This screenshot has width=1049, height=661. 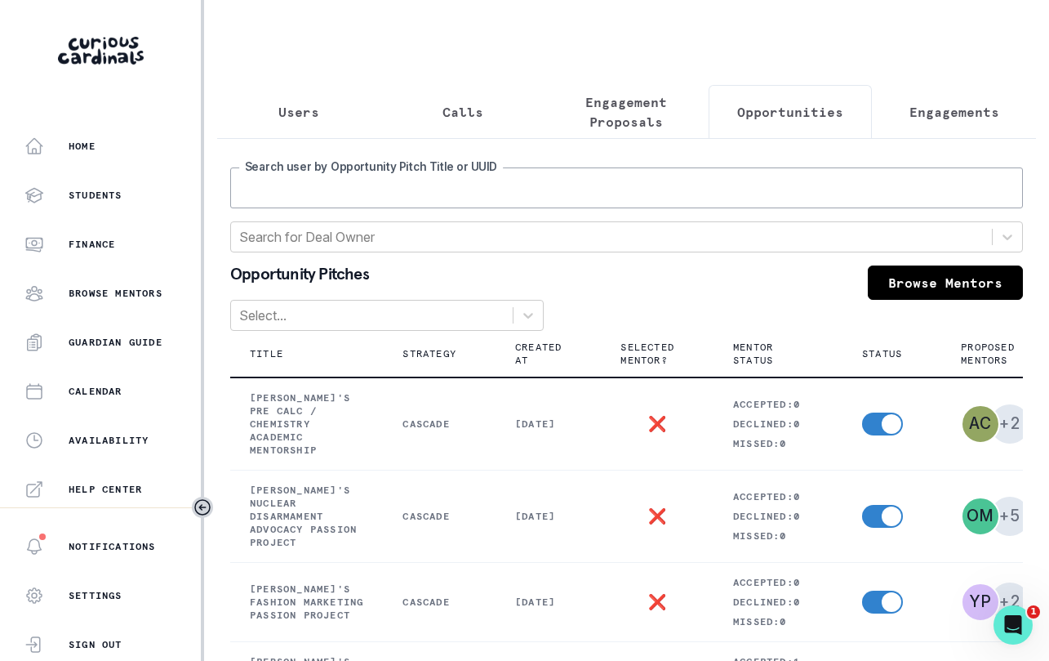 I want to click on div: ASHLEY CHUNG, so click(x=981, y=423).